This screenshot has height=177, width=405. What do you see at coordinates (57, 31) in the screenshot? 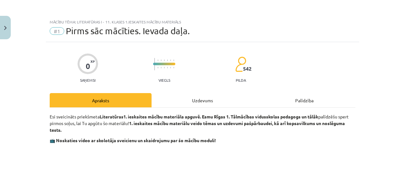
I see `span: #1` at bounding box center [57, 31].